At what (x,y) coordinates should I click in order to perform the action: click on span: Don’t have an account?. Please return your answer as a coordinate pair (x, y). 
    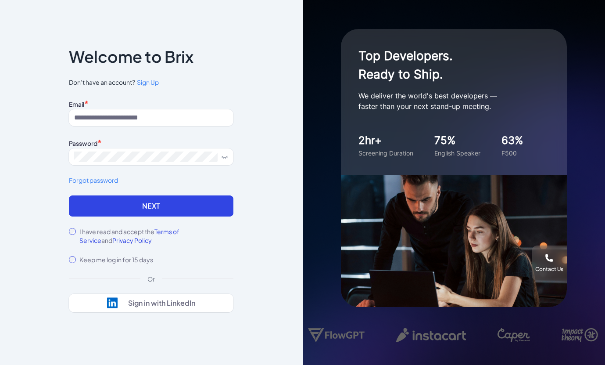
    Looking at the image, I should click on (151, 82).